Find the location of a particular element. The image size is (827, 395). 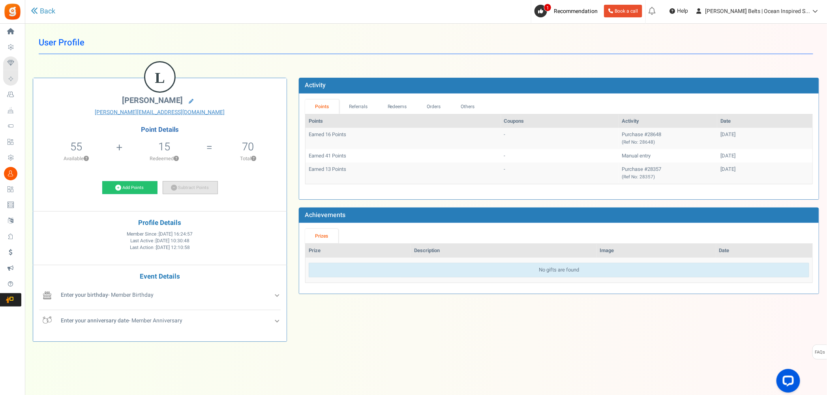

a: Book a call is located at coordinates (623, 11).